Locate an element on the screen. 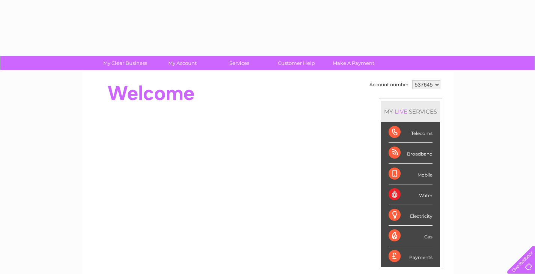 The width and height of the screenshot is (535, 274). a: Services is located at coordinates (239, 63).